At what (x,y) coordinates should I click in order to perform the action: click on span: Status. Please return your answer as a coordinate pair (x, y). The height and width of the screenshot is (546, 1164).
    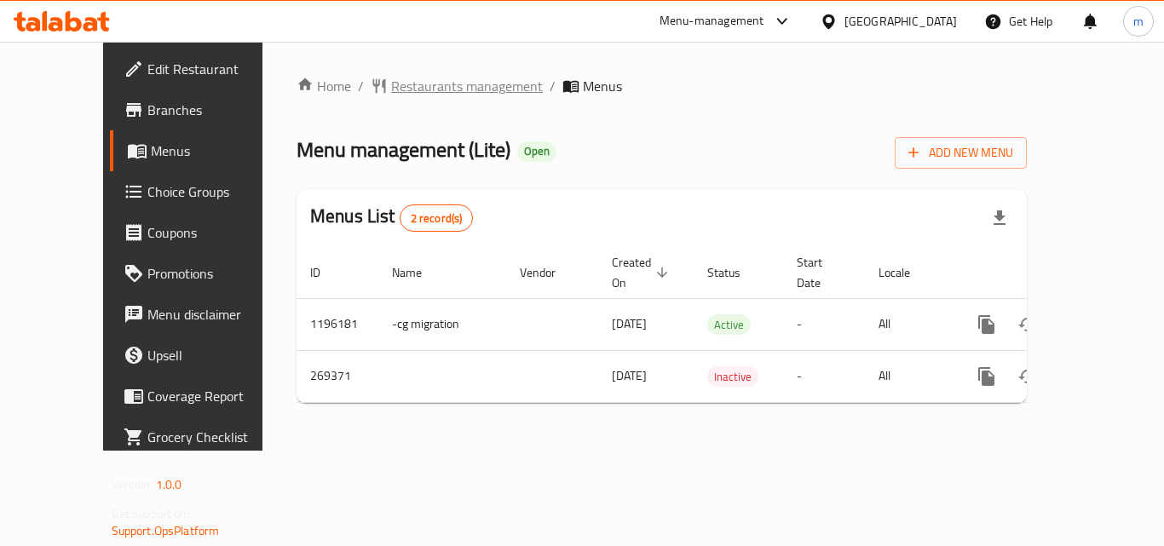
    Looking at the image, I should click on (735, 273).